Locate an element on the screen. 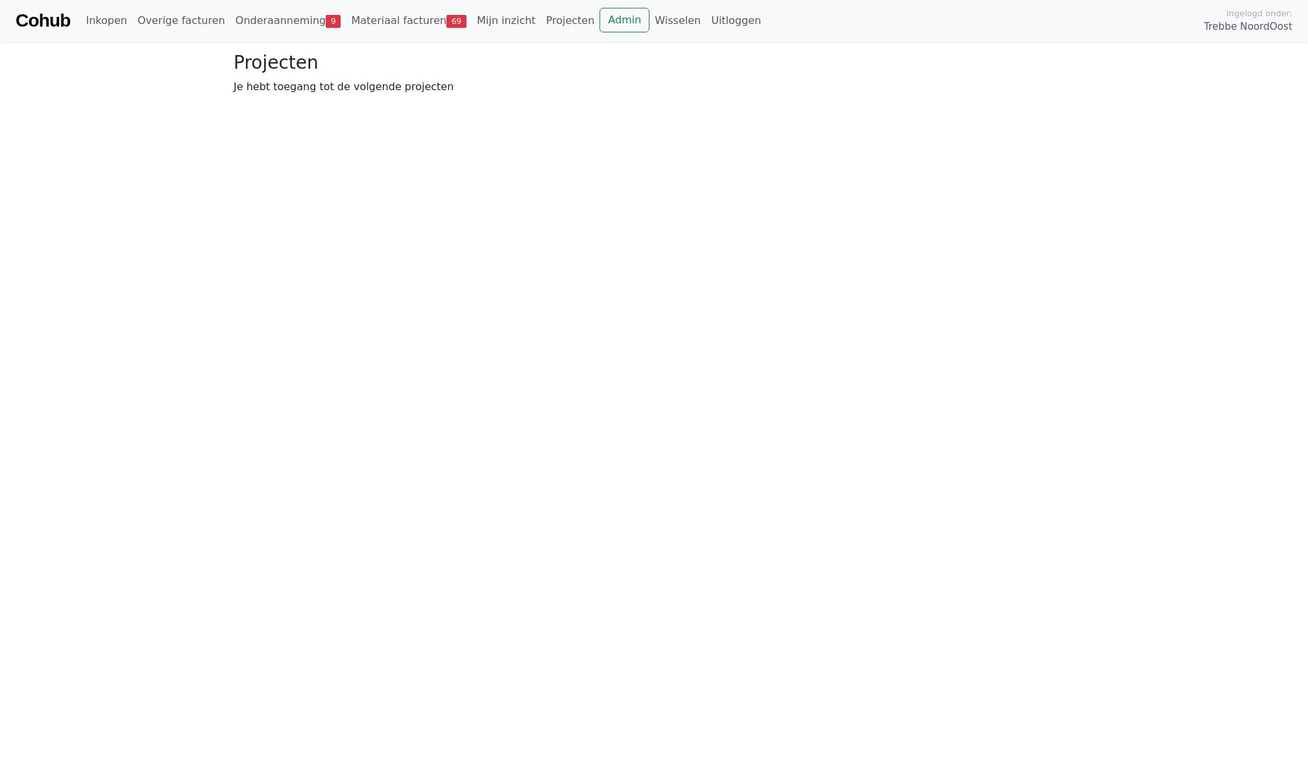 The height and width of the screenshot is (771, 1308). a: Inkopen is located at coordinates (106, 21).